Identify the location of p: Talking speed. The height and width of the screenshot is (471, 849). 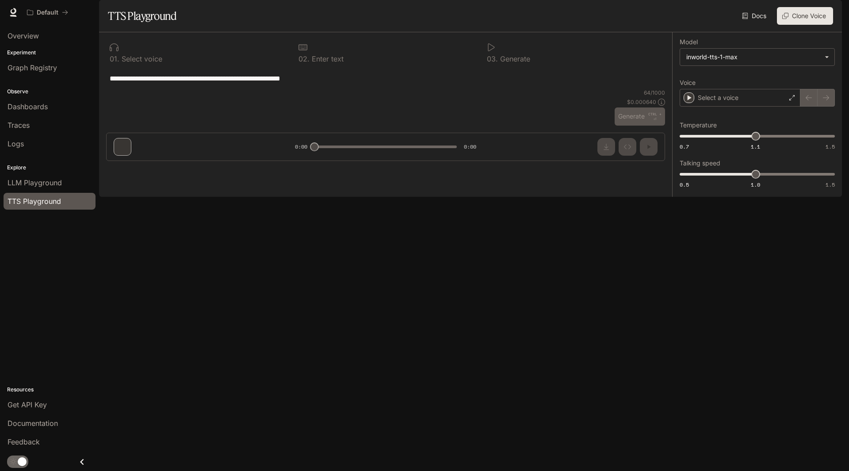
(700, 163).